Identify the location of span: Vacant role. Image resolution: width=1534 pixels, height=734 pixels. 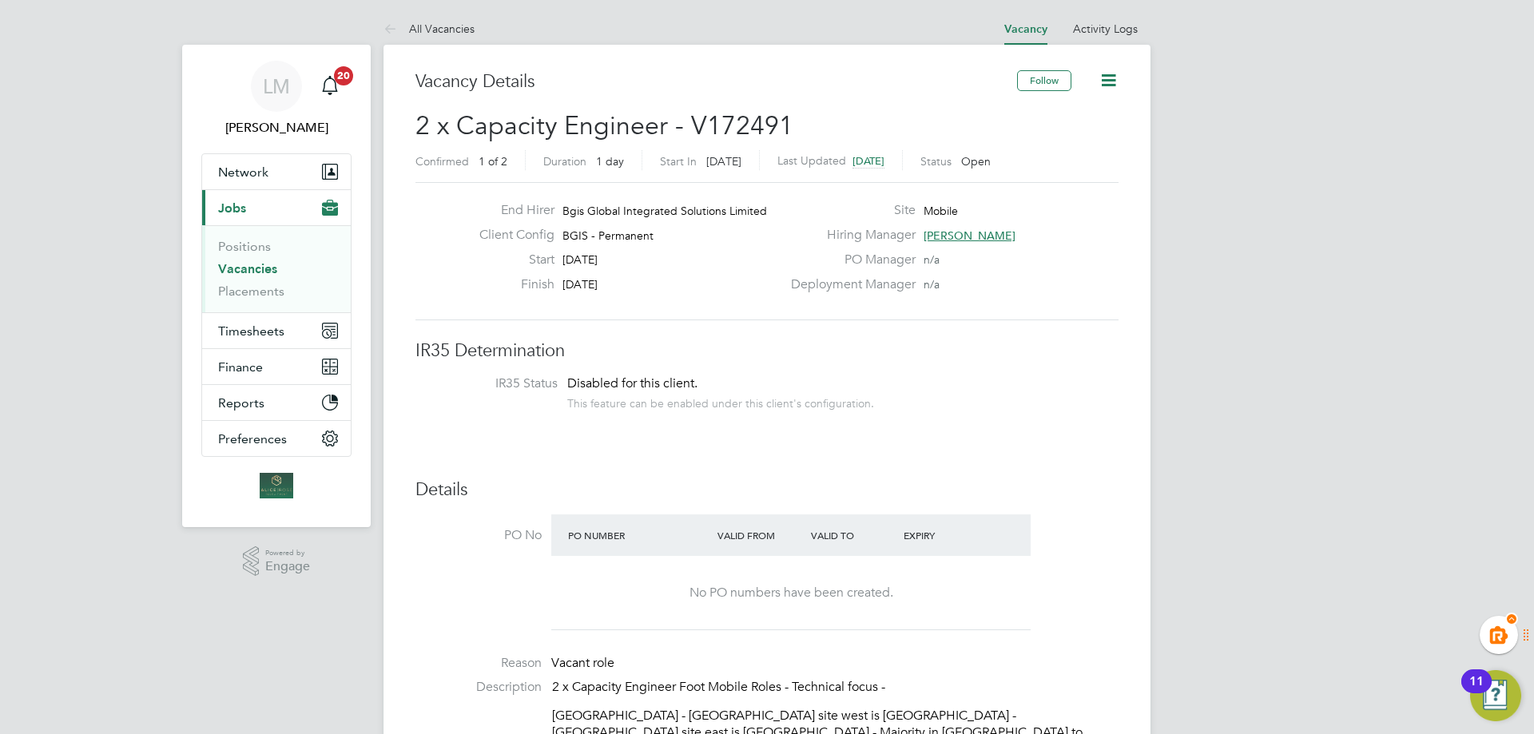
(582, 663).